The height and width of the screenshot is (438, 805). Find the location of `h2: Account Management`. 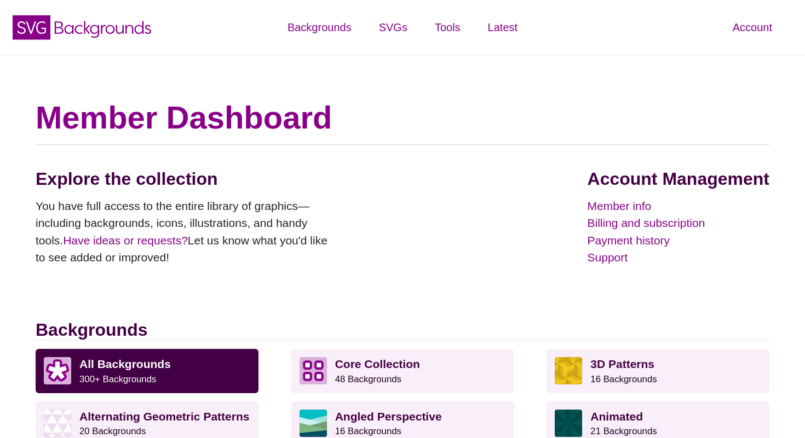

h2: Account Management is located at coordinates (678, 179).